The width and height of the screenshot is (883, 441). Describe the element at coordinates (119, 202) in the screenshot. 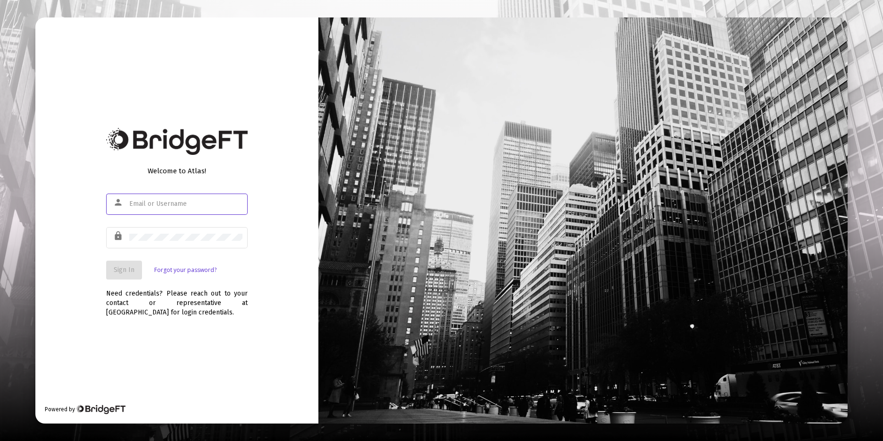

I see `mat-icon: person` at that location.